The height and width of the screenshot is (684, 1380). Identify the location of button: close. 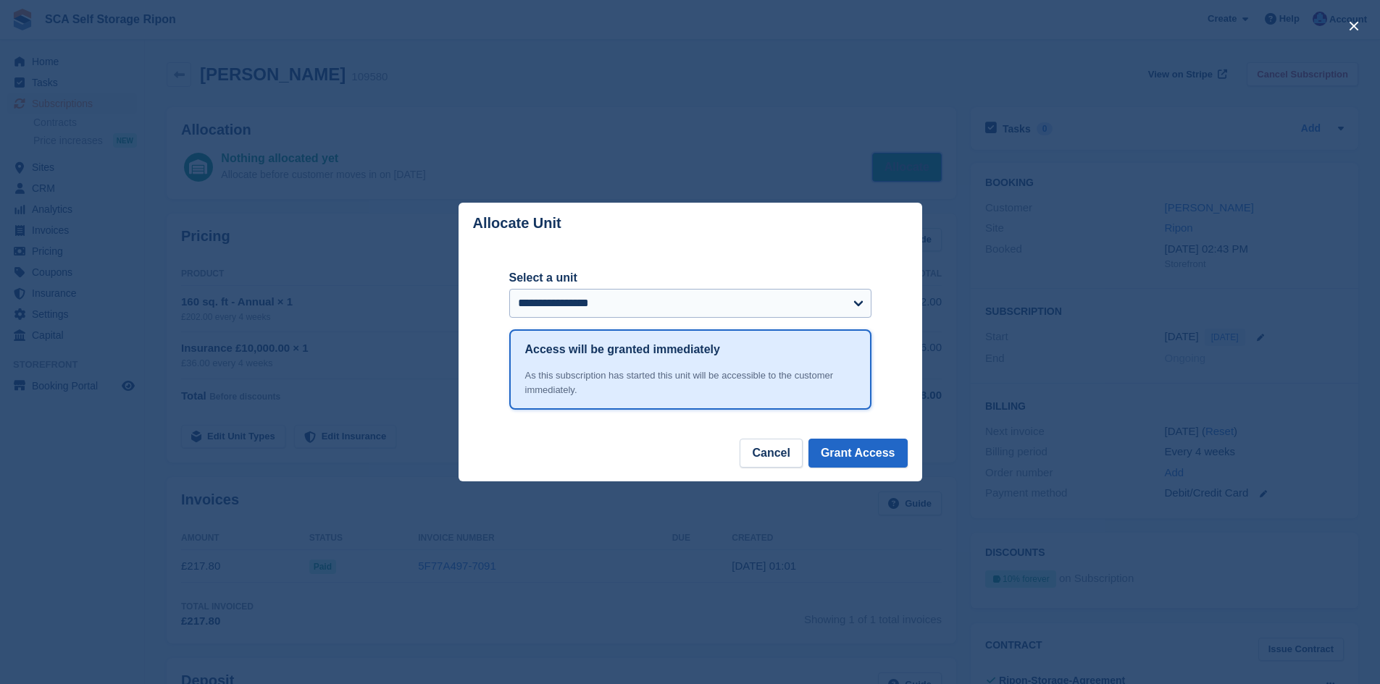
(1354, 26).